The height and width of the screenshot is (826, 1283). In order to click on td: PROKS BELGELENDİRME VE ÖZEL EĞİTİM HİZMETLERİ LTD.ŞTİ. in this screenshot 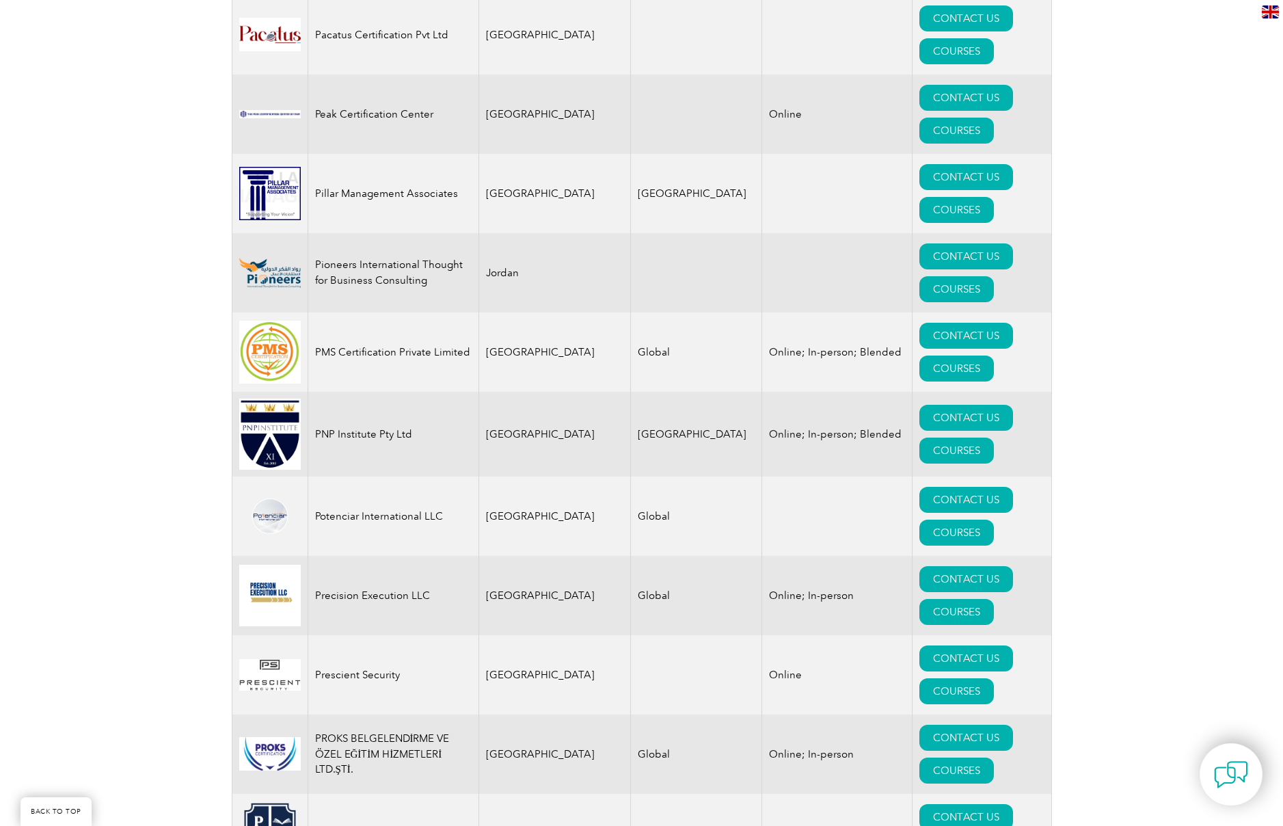, I will do `click(393, 754)`.